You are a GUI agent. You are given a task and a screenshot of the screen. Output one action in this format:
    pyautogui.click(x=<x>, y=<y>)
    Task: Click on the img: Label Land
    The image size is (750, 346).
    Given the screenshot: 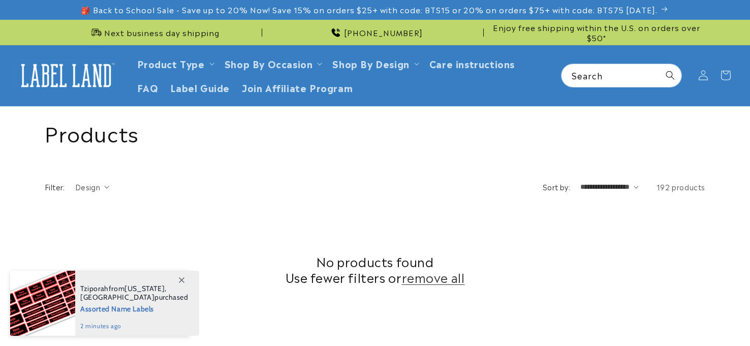 What is the action you would take?
    pyautogui.click(x=66, y=75)
    